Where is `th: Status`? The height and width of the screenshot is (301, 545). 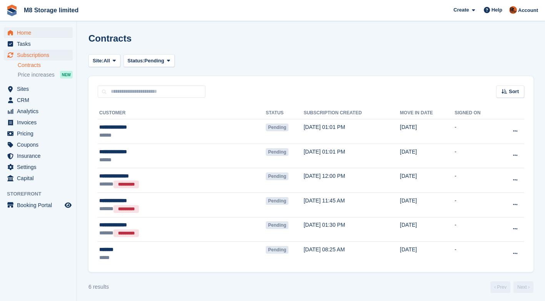 th: Status is located at coordinates (285, 113).